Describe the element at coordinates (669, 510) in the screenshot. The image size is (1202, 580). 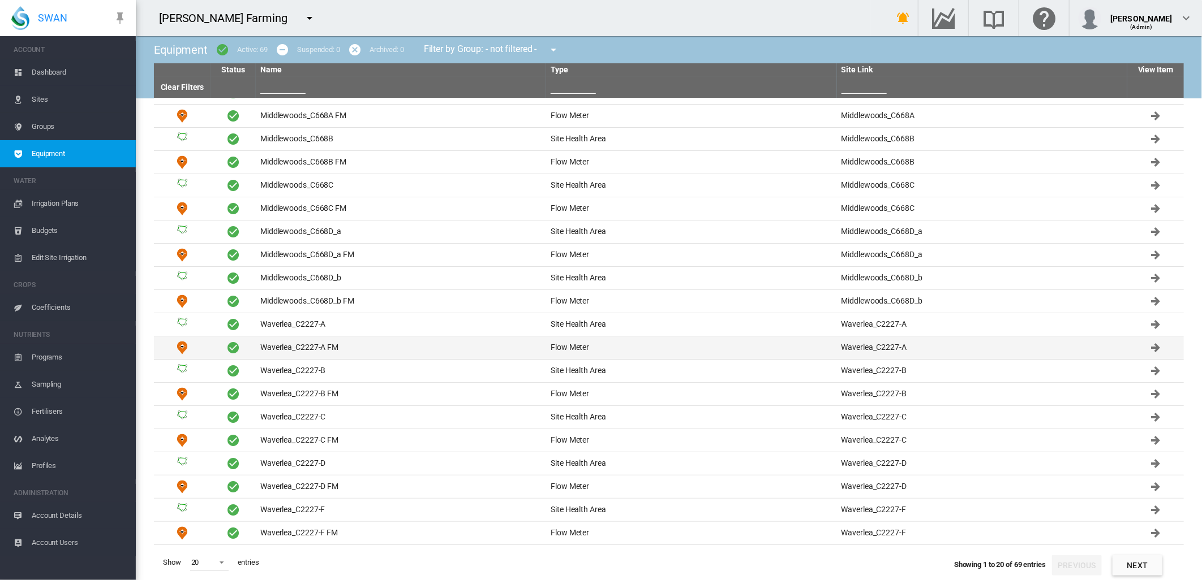
I see `tr: Site Health Area Waverlea_C2227-F Site Health Area Waverlea_C2227-F Click to go to equipment` at that location.